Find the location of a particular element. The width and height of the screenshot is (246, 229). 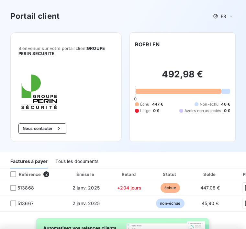

span: Avoirs non associés is located at coordinates (203, 111).